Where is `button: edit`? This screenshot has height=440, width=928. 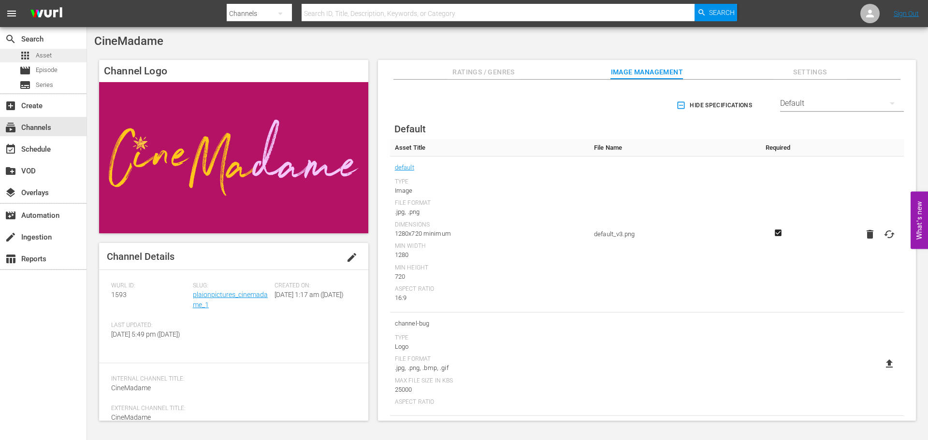 button: edit is located at coordinates (352, 258).